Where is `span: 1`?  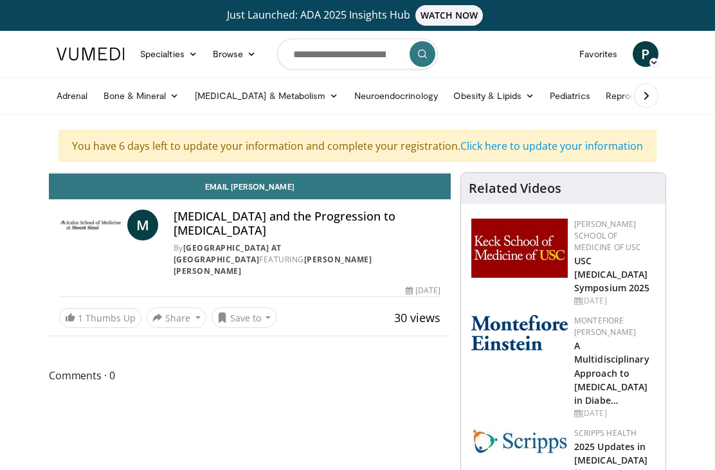 span: 1 is located at coordinates (80, 318).